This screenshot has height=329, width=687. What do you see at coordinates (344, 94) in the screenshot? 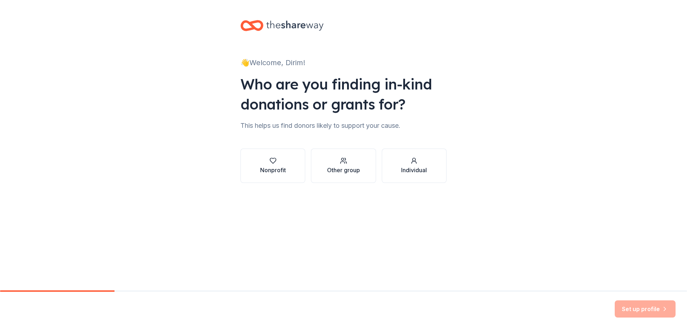
I see `div: Who are you finding in-kind donations or grants for?` at bounding box center [344, 94].